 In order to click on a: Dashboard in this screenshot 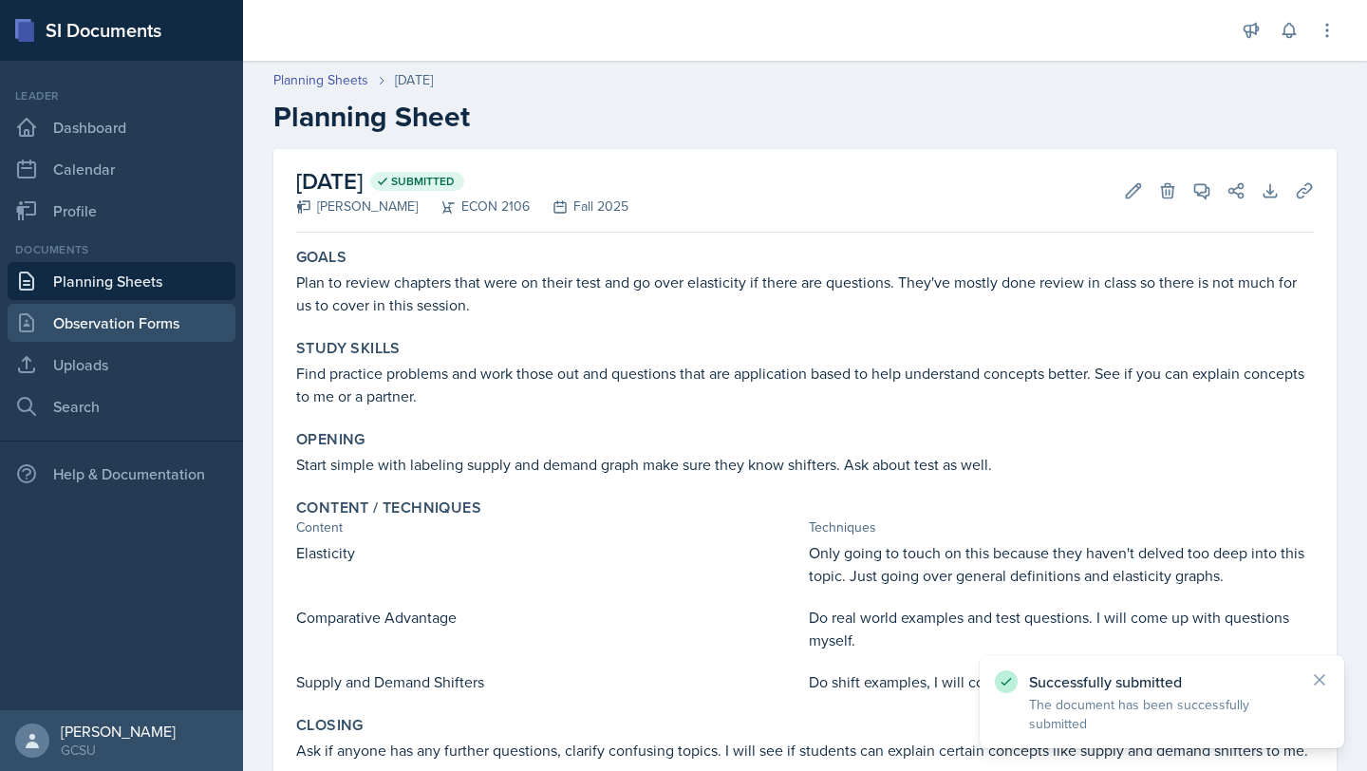, I will do `click(121, 127)`.